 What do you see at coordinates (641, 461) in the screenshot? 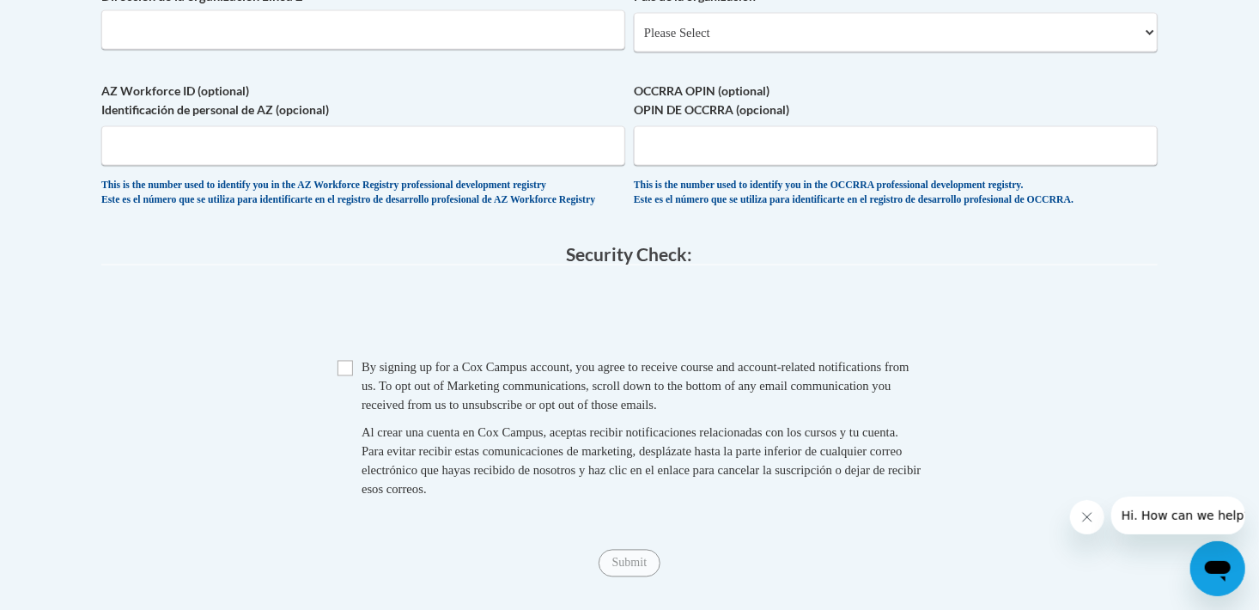
I see `span: Al crear una cuenta en Cox Campus, aceptas recibir notificaciones relacionadas con los cursos y t...` at bounding box center [641, 461].